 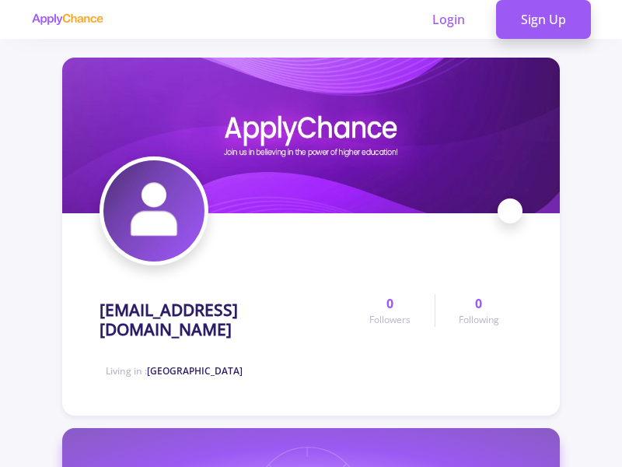 What do you see at coordinates (390, 320) in the screenshot?
I see `span: Followers` at bounding box center [390, 320].